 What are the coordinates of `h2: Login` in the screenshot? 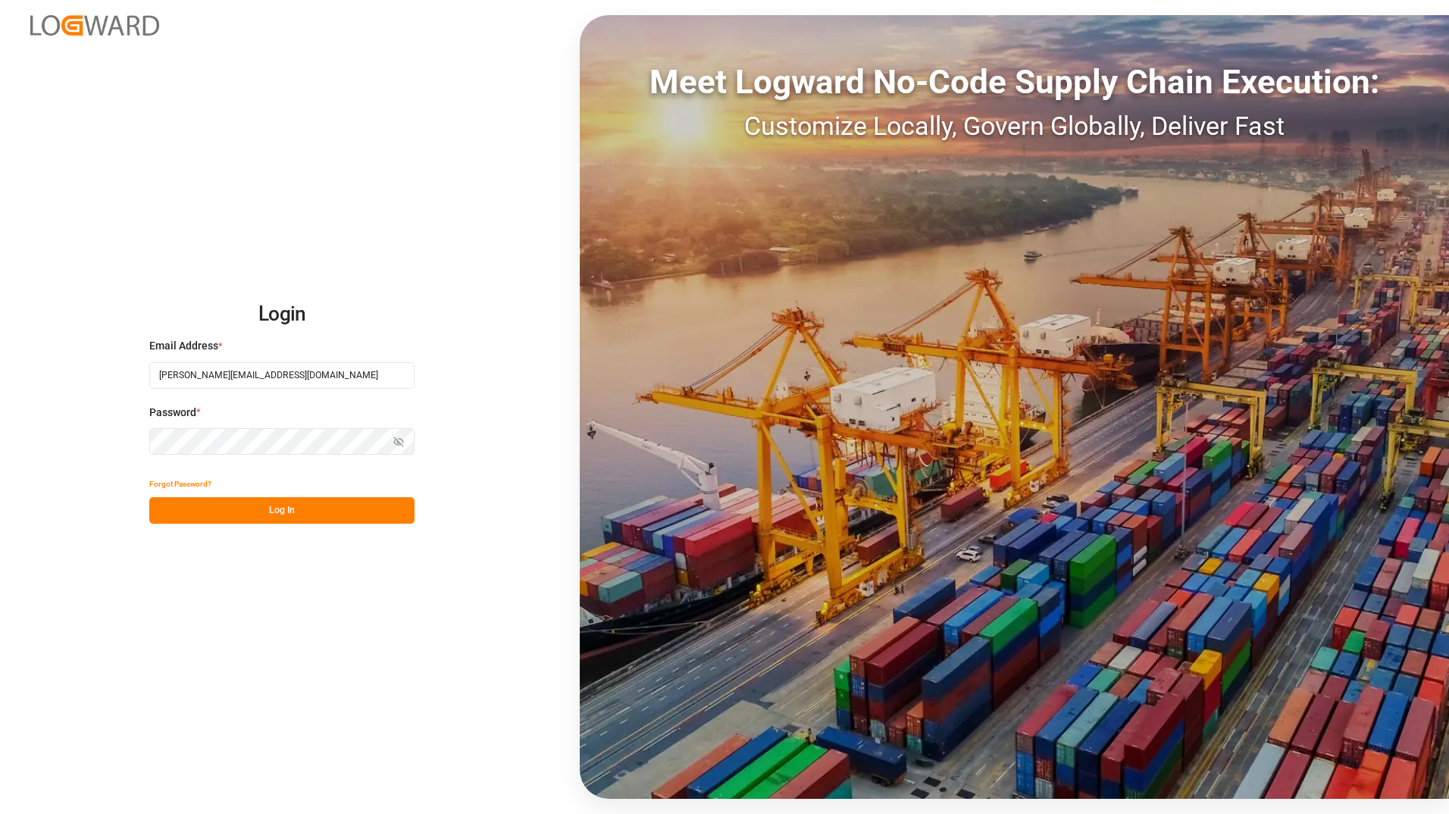 It's located at (282, 314).